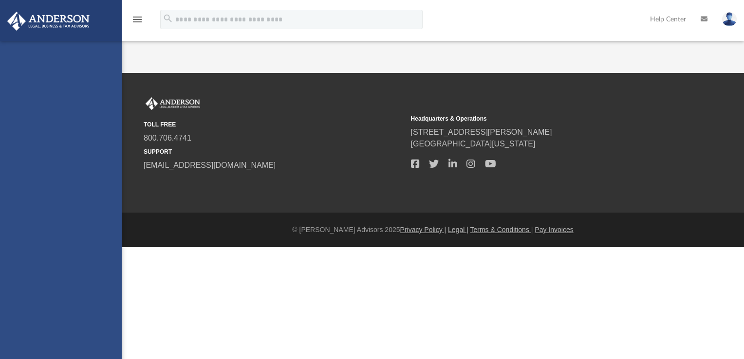  What do you see at coordinates (274, 125) in the screenshot?
I see `small: TOLL FREE` at bounding box center [274, 125].